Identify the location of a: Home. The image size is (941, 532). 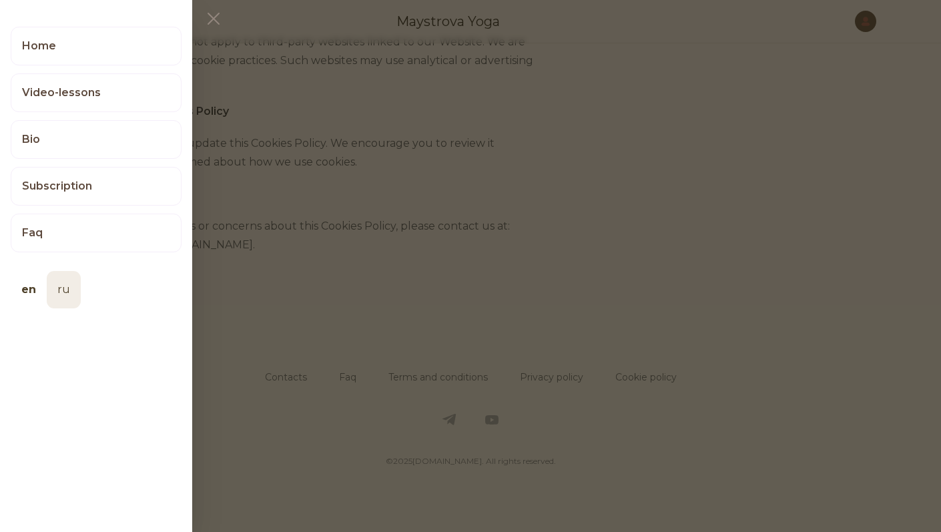
(96, 46).